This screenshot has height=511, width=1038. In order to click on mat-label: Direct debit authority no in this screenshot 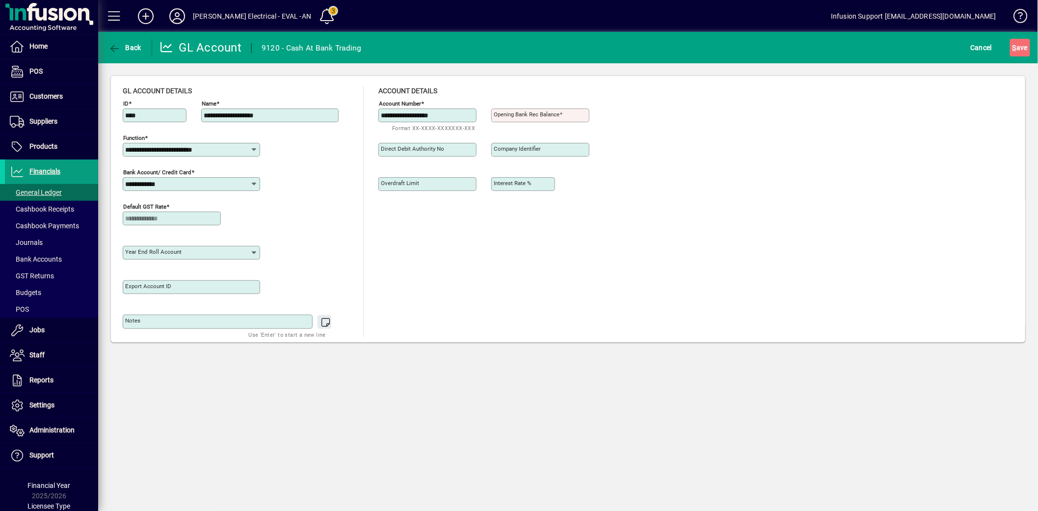, I will do `click(412, 149)`.